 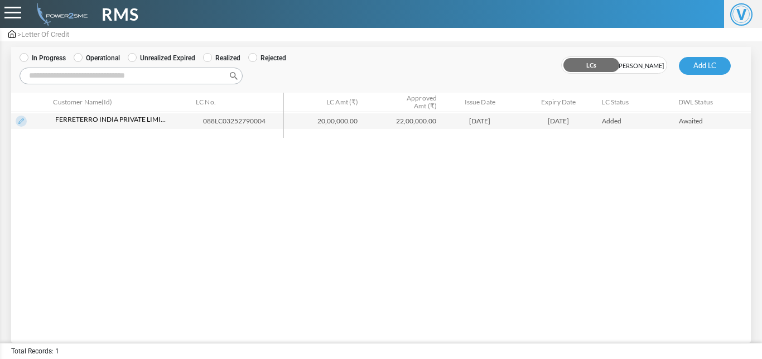 I want to click on span: LCs, so click(x=588, y=65).